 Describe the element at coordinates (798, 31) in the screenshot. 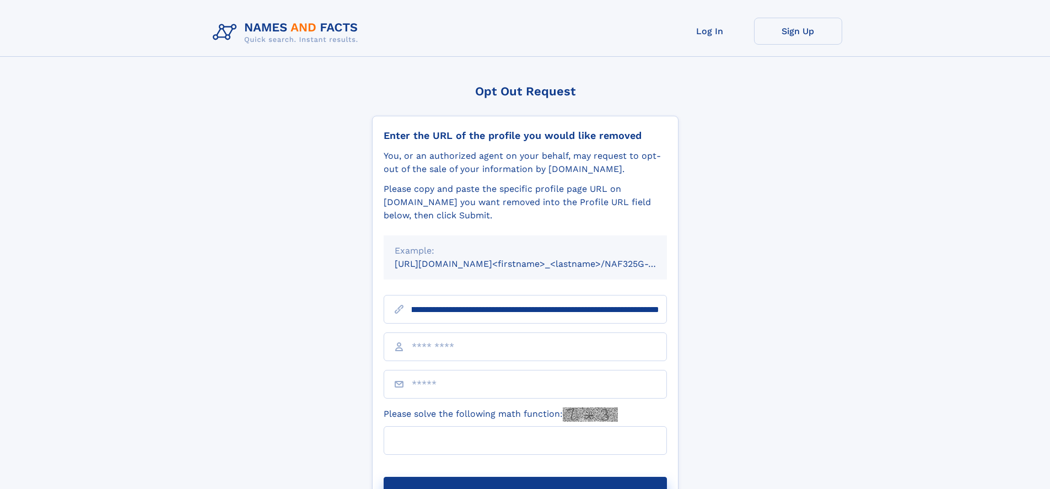

I see `a: Sign Up` at that location.